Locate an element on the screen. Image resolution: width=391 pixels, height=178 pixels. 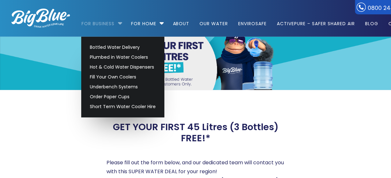
img: logo is located at coordinates (41, 18).